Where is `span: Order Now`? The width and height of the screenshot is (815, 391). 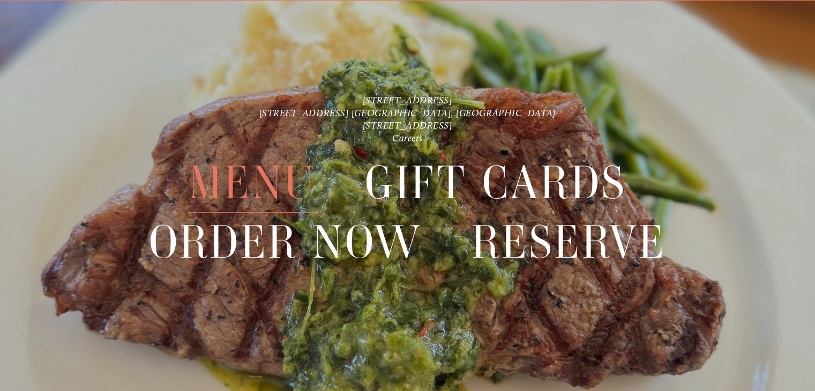
span: Order Now is located at coordinates (286, 242).